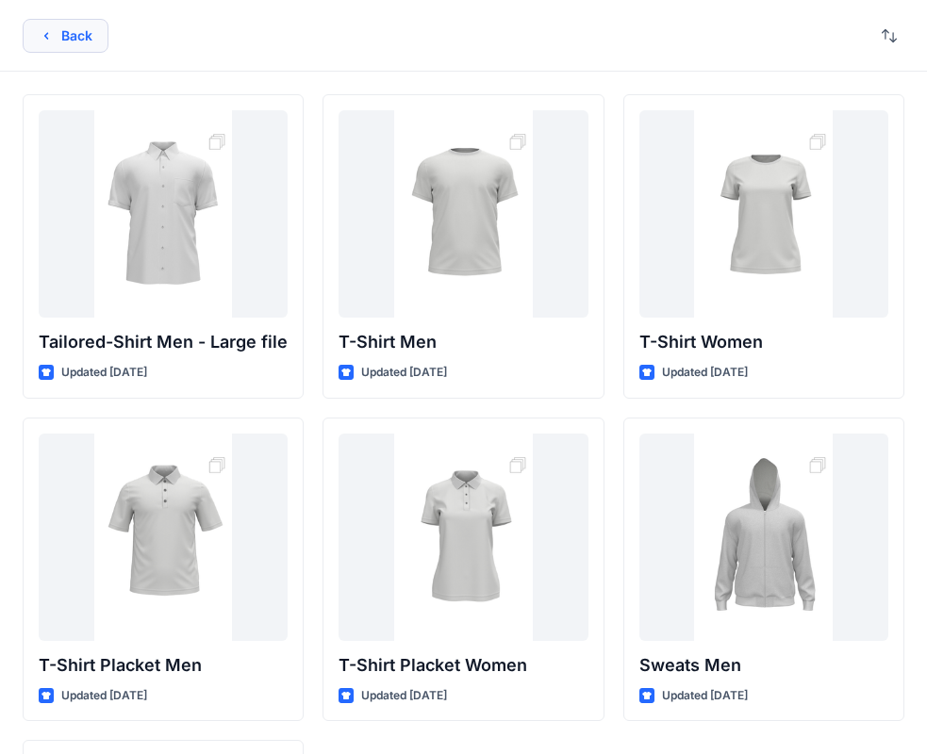  Describe the element at coordinates (463, 538) in the screenshot. I see `a: T-Shirt Placket Women` at that location.